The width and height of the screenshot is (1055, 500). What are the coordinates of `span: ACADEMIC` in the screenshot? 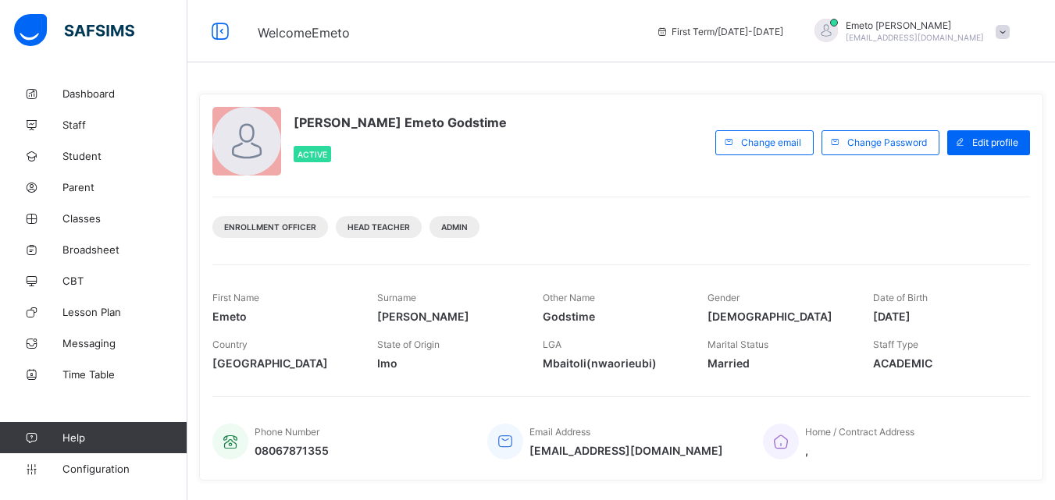 It's located at (943, 363).